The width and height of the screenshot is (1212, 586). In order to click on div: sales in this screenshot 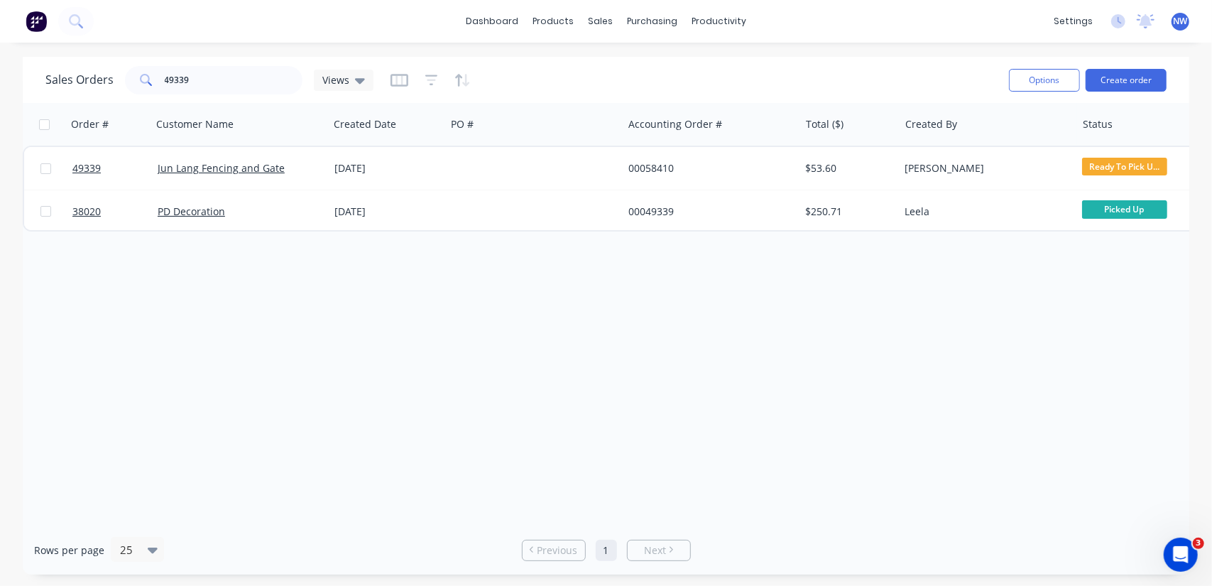, I will do `click(600, 21)`.